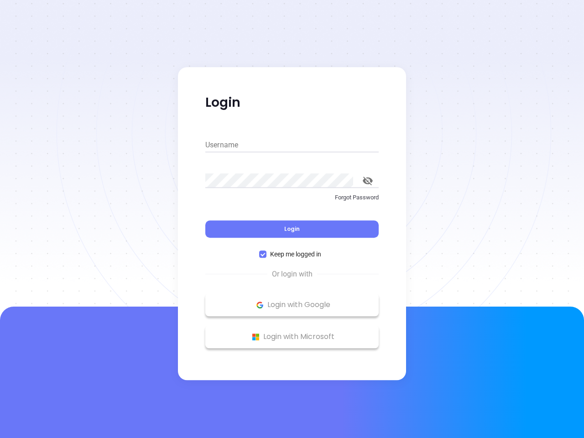 The image size is (584, 438). Describe the element at coordinates (292, 337) in the screenshot. I see `p: Login with Microsoft` at that location.